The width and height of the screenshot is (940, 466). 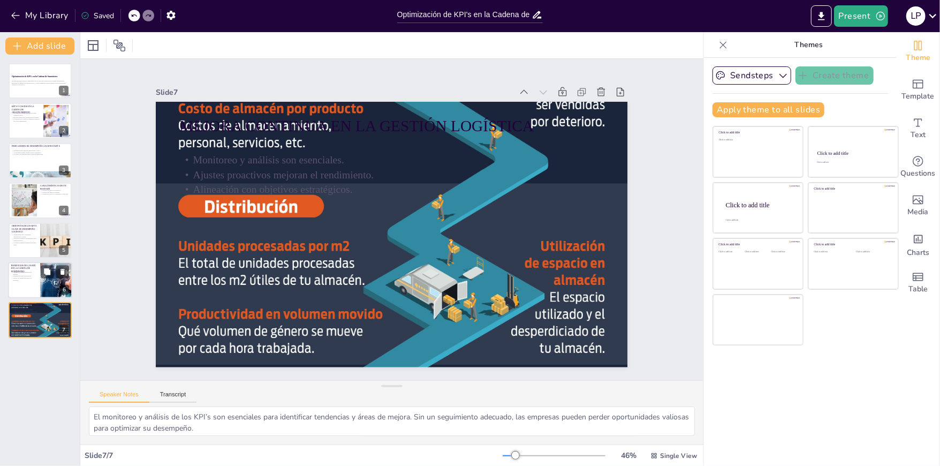 What do you see at coordinates (293, 455) in the screenshot?
I see `div: Slide 7 / 7` at bounding box center [293, 455].